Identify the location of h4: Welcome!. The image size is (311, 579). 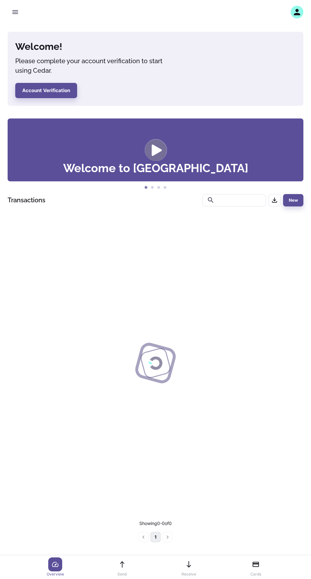
(95, 46).